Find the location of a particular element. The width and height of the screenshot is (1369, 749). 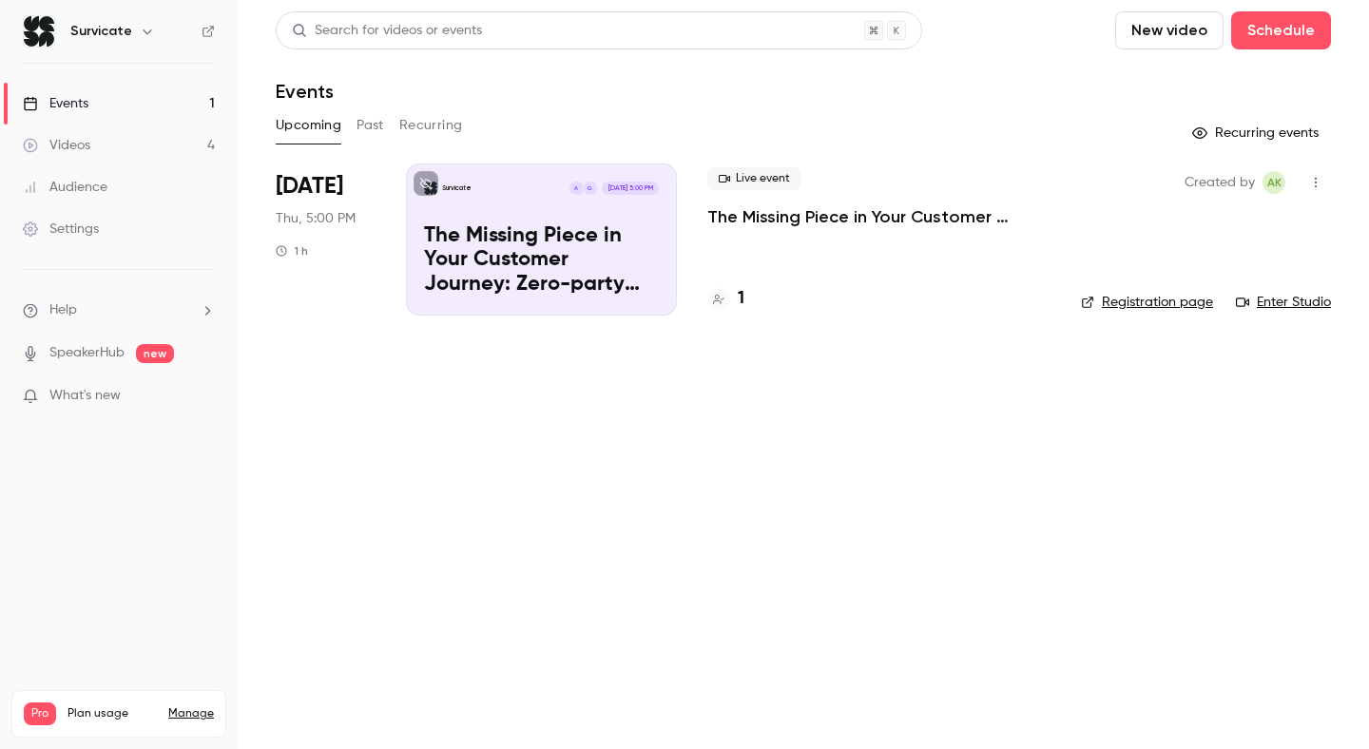

h1: Events is located at coordinates (304, 91).